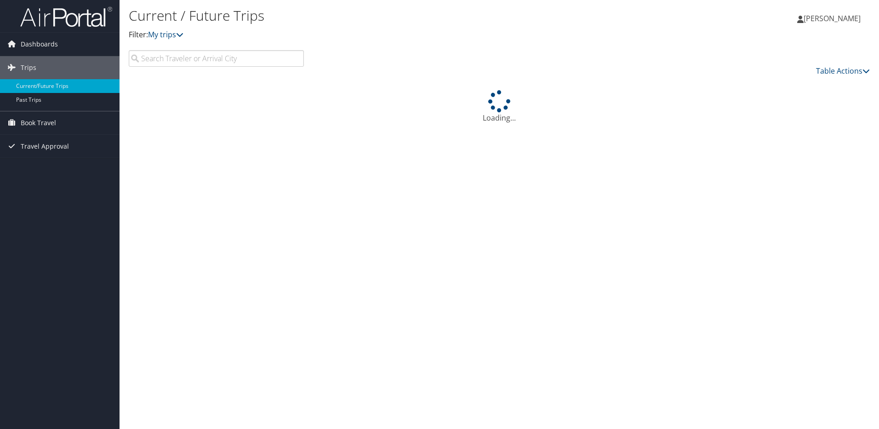  Describe the element at coordinates (29, 68) in the screenshot. I see `span: Trips` at that location.